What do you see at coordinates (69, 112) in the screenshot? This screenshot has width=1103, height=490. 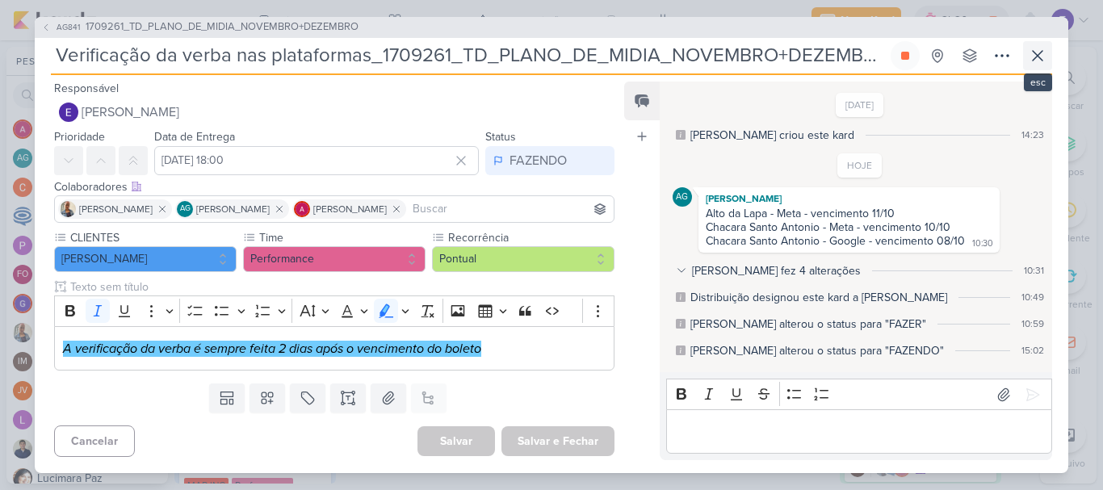 I see `img: Eduardo Quaresma` at bounding box center [69, 112].